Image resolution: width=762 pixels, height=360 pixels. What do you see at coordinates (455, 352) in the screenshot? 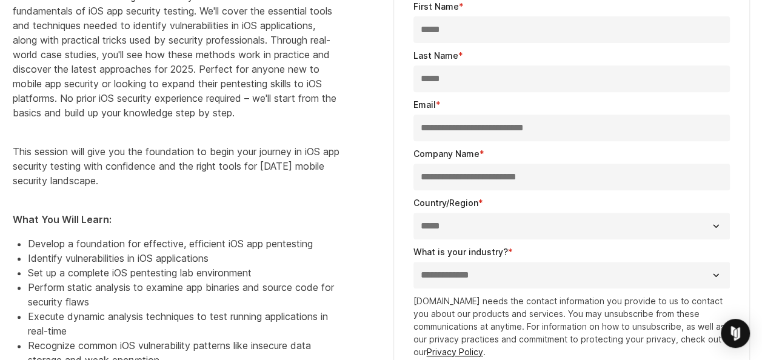
I see `a: Privacy Policy` at bounding box center [455, 352].